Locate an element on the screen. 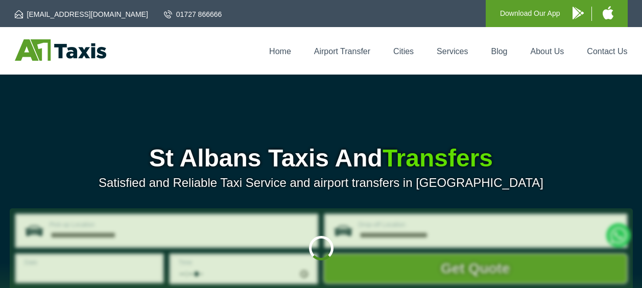 This screenshot has width=642, height=288. p: Download Our App is located at coordinates (530, 13).